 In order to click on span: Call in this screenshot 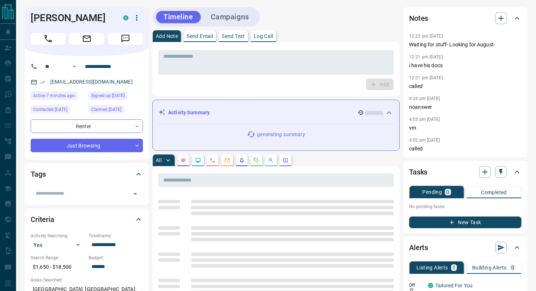, I will do `click(48, 39)`.